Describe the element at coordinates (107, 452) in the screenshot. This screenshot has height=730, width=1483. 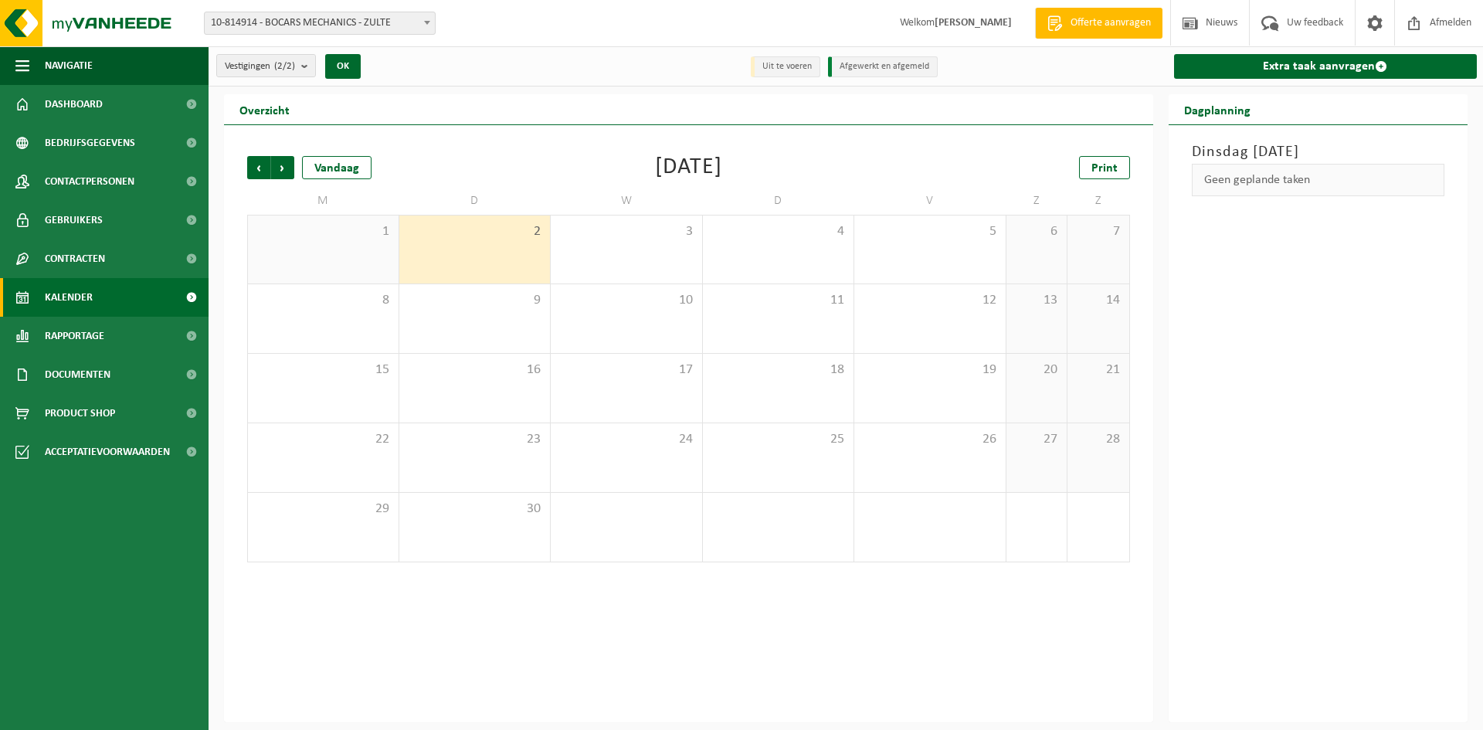
I see `span: Acceptatievoorwaarden` at that location.